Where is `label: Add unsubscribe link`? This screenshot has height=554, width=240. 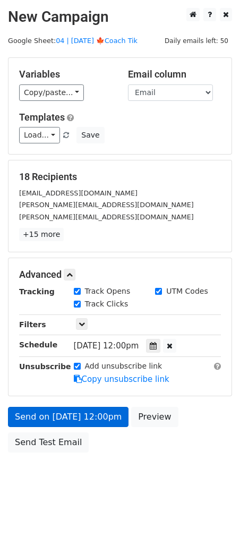
label: Add unsubscribe link is located at coordinates (124, 366).